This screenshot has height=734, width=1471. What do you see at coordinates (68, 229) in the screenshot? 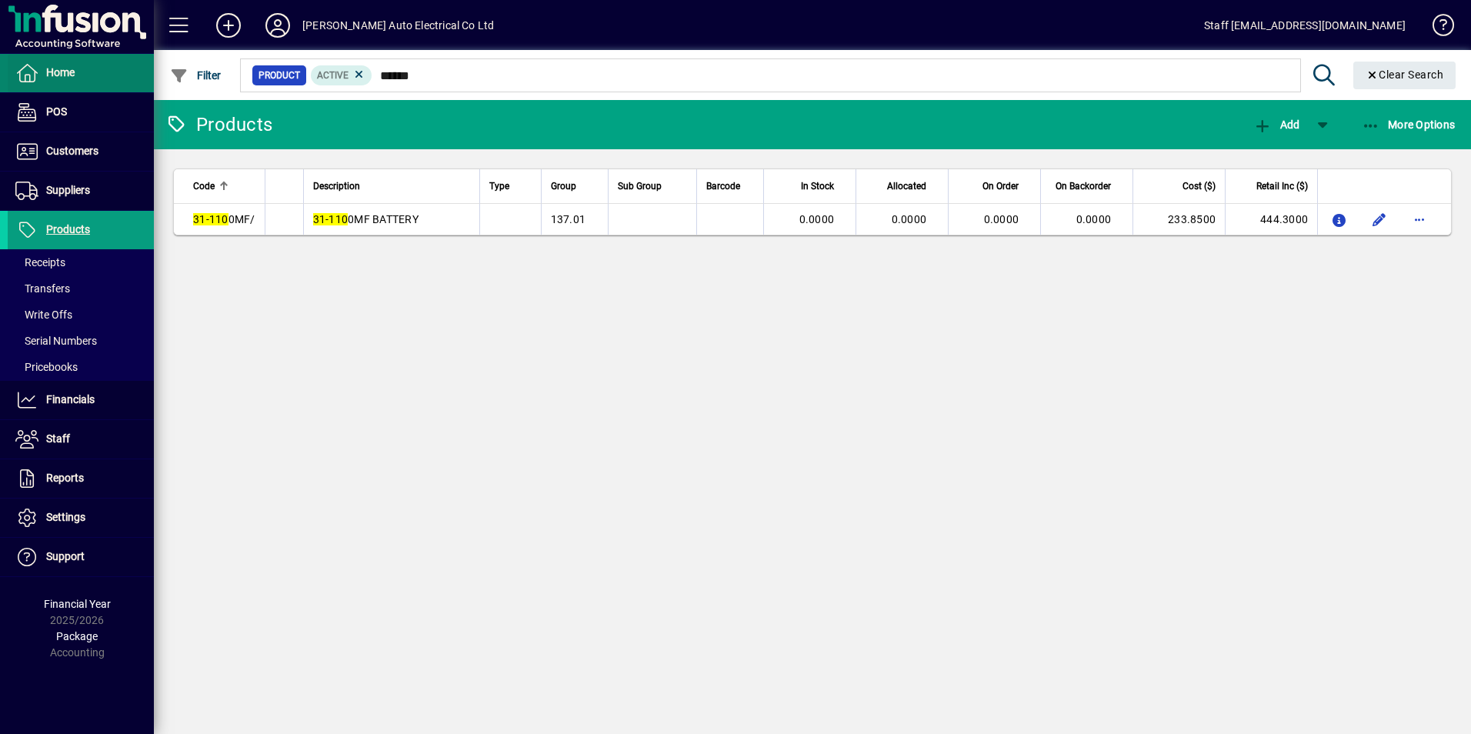
I see `span: Products` at bounding box center [68, 229].